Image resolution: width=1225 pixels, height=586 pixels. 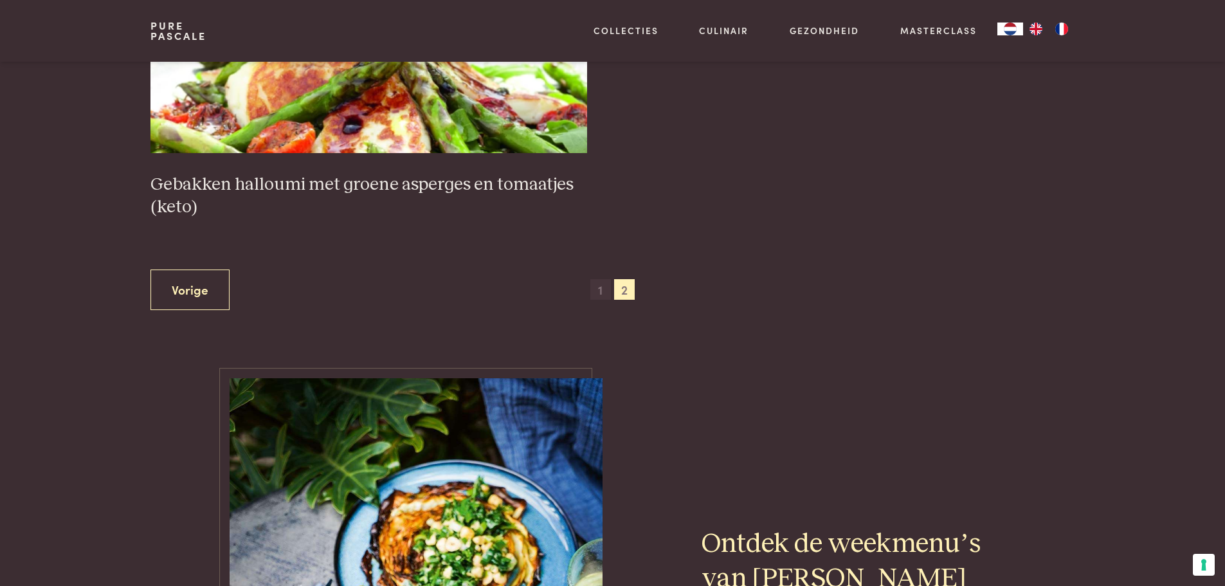 I want to click on a: Collecties, so click(x=625, y=30).